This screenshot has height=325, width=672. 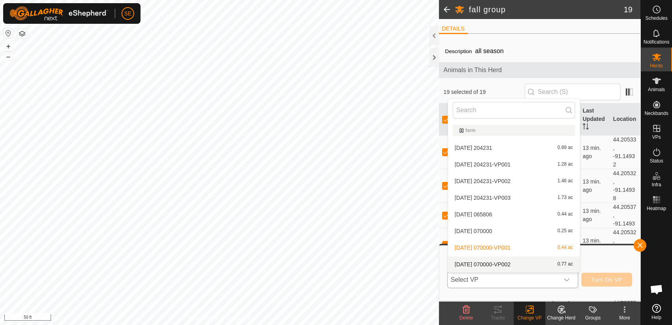 I want to click on button: Reset Map, so click(x=8, y=33).